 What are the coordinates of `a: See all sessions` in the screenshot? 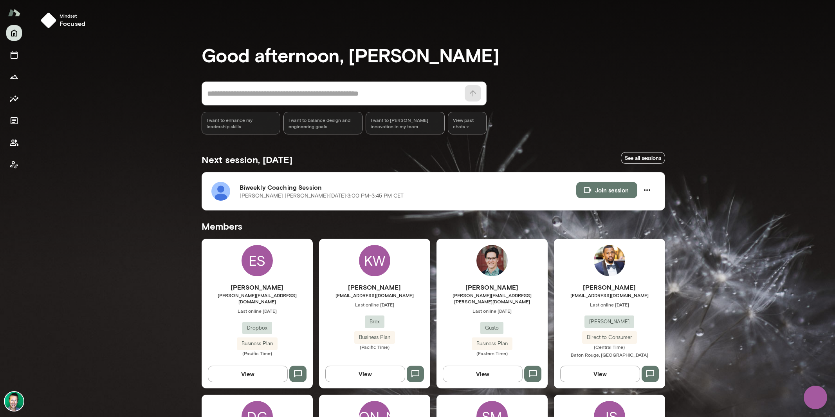 It's located at (643, 158).